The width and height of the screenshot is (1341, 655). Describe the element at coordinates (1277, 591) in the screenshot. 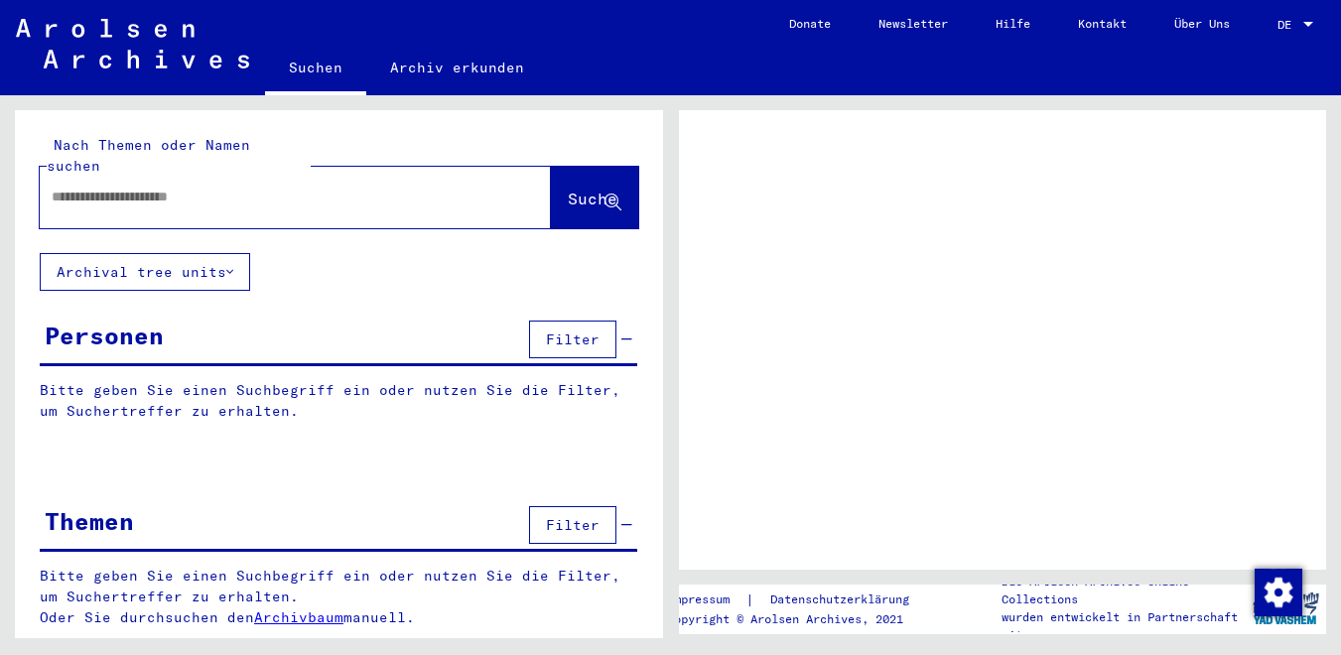

I see `div: Zustimmung ändern` at that location.